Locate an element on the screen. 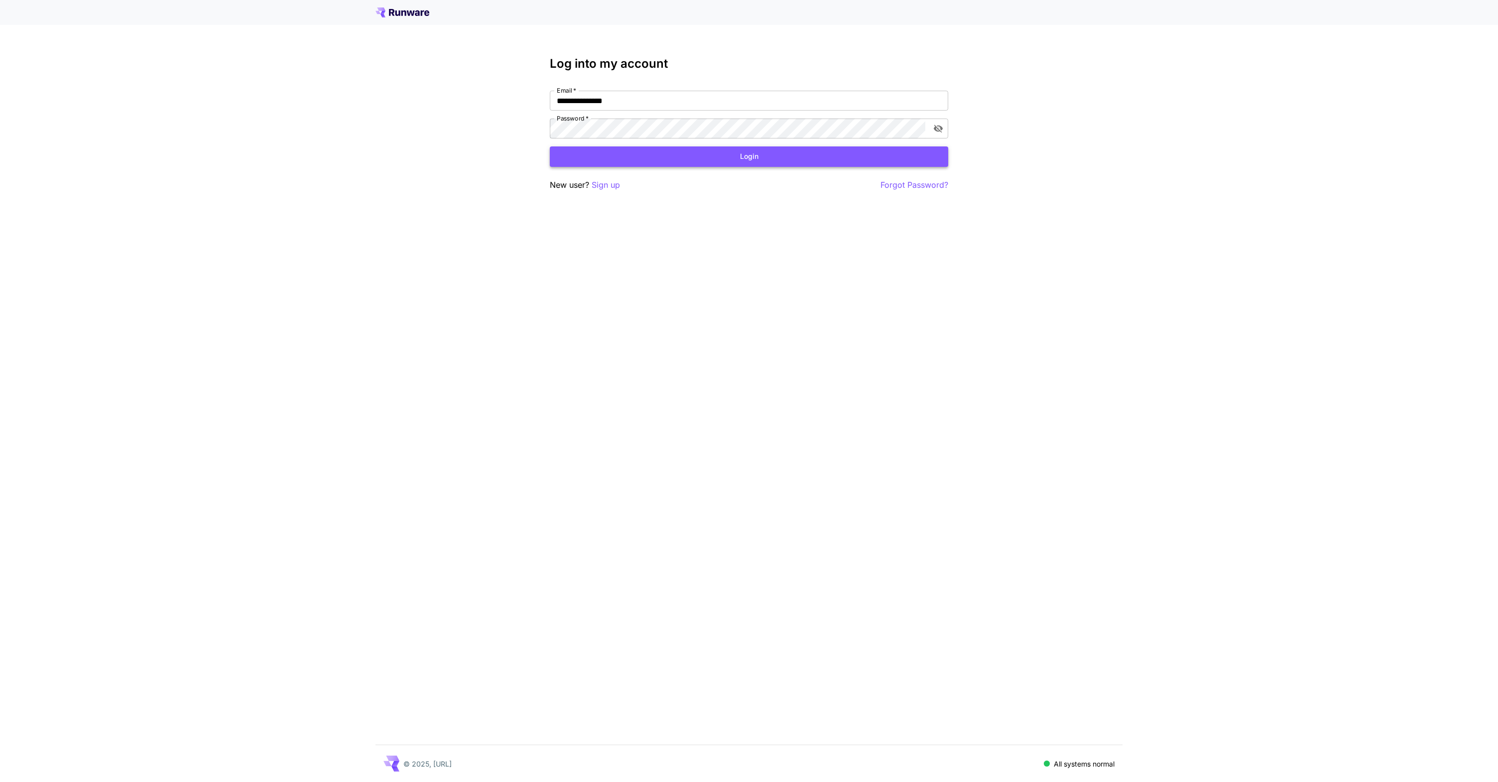  button: Login is located at coordinates (749, 156).